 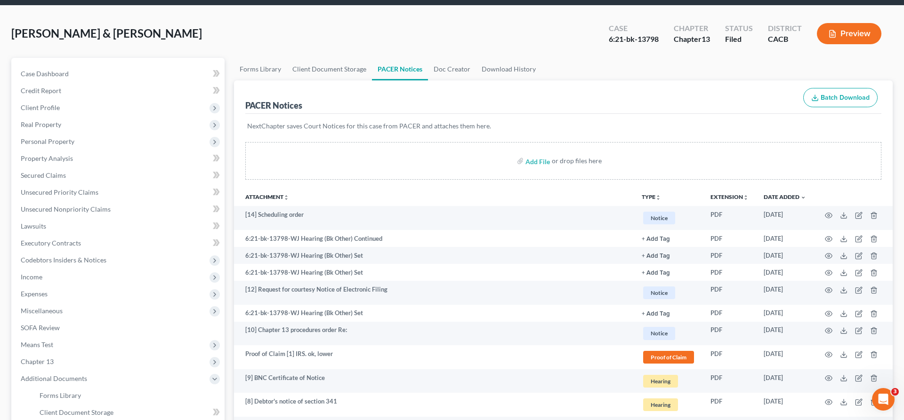 I want to click on span: Proof of Claim, so click(x=668, y=357).